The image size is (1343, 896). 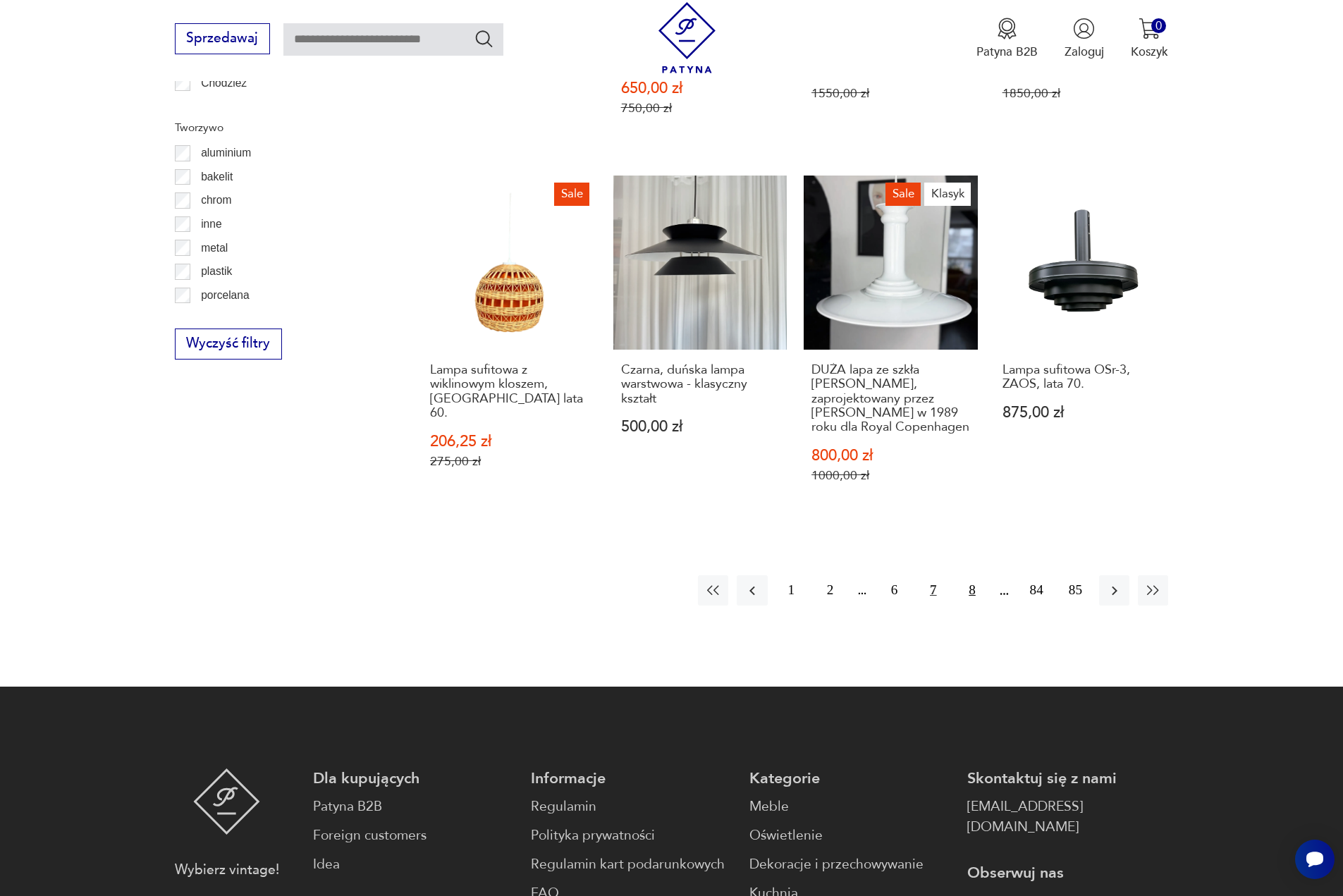 What do you see at coordinates (222, 38) in the screenshot?
I see `button: Sprzedawaj` at bounding box center [222, 38].